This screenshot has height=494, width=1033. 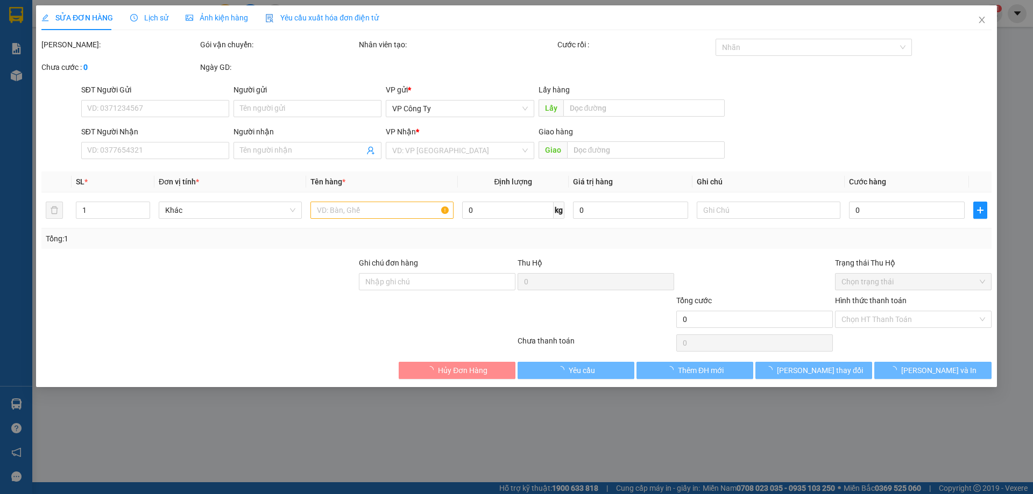 What do you see at coordinates (457, 371) in the screenshot?
I see `button: Hủy Đơn Hàng` at bounding box center [457, 371].